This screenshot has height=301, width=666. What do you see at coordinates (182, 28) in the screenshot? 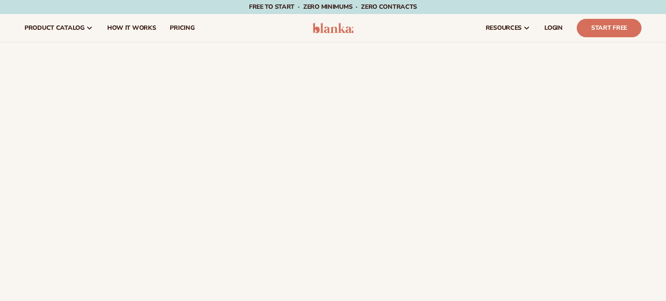
I see `a: pricing` at bounding box center [182, 28].